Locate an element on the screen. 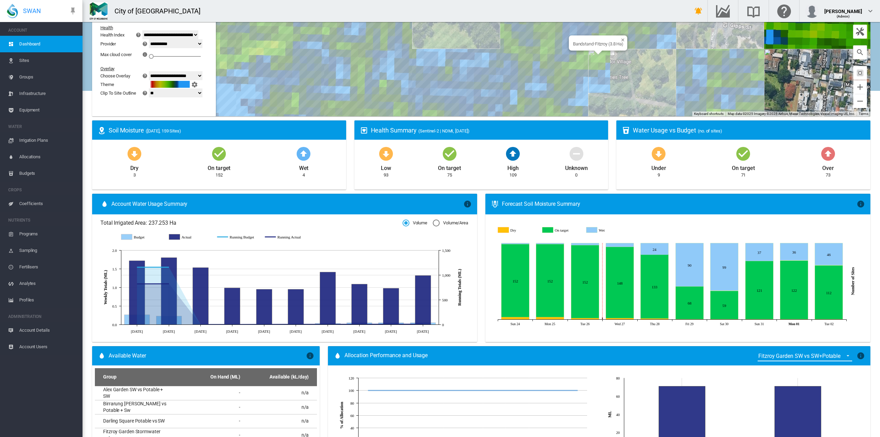 Image resolution: width=880 pixels, height=437 pixels. g: Actual 22 Jul 0.95 is located at coordinates (264, 307).